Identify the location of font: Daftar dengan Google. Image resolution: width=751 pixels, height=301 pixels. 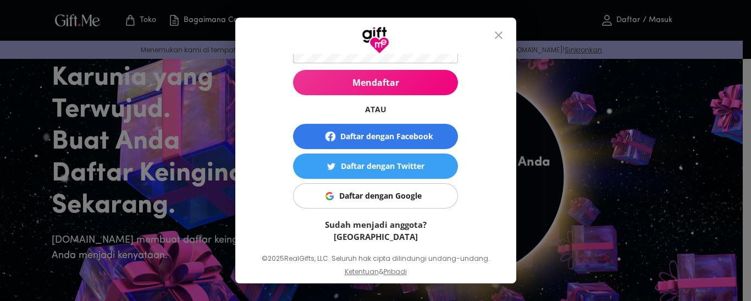
(381, 195).